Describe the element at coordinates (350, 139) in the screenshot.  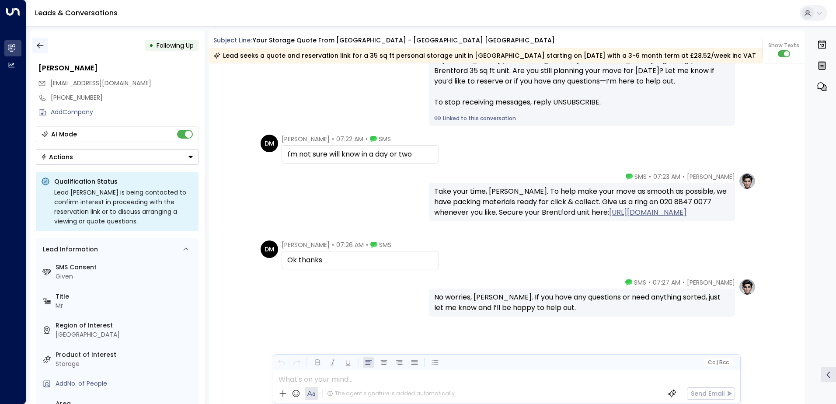
I see `span: 07:22 AM` at that location.